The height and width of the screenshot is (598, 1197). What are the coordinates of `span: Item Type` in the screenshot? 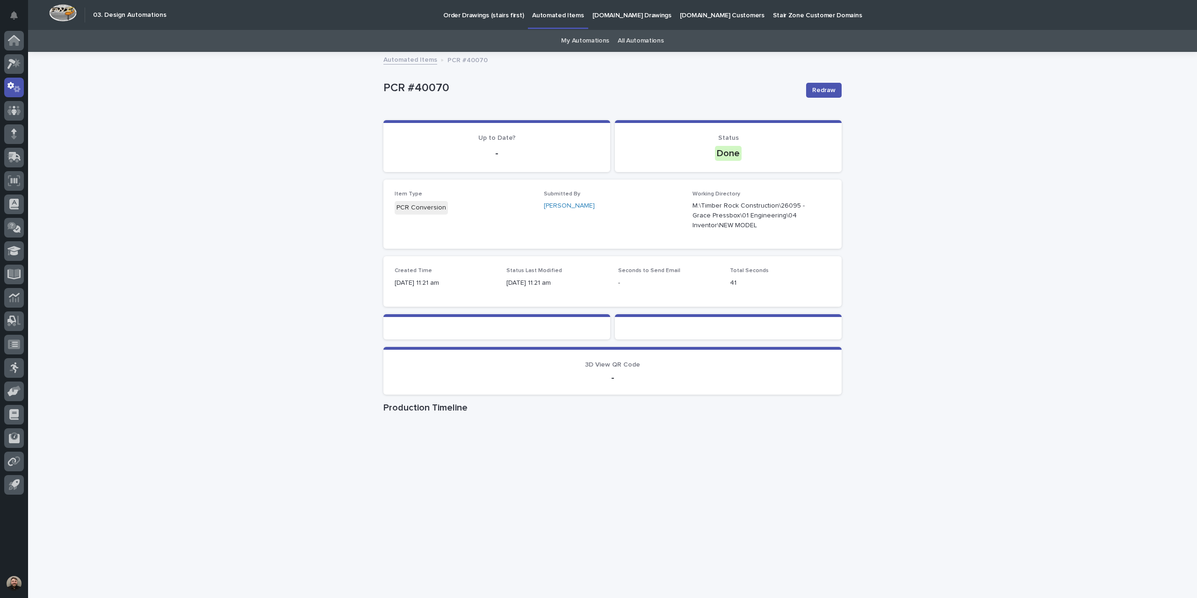 It's located at (408, 194).